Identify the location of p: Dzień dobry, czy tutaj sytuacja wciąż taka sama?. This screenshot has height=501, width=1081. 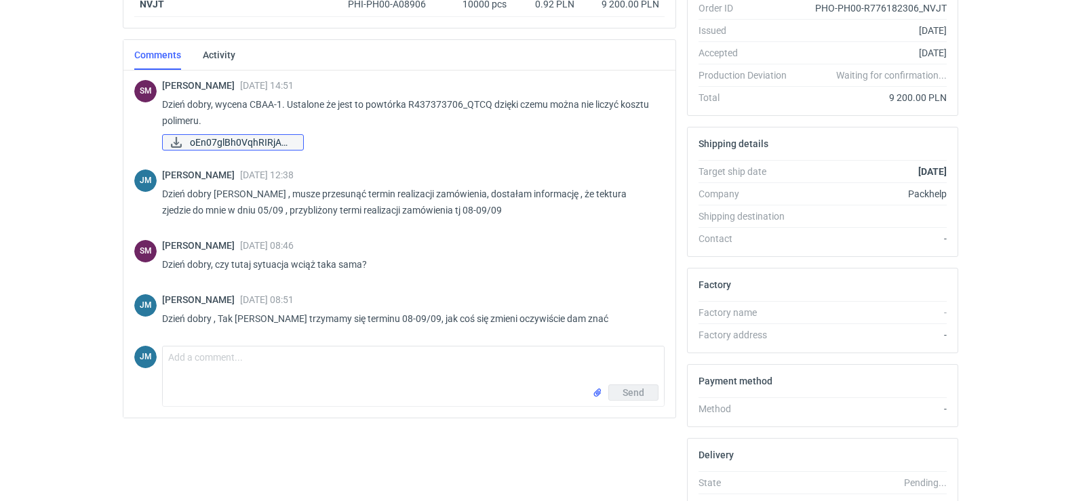
(407, 264).